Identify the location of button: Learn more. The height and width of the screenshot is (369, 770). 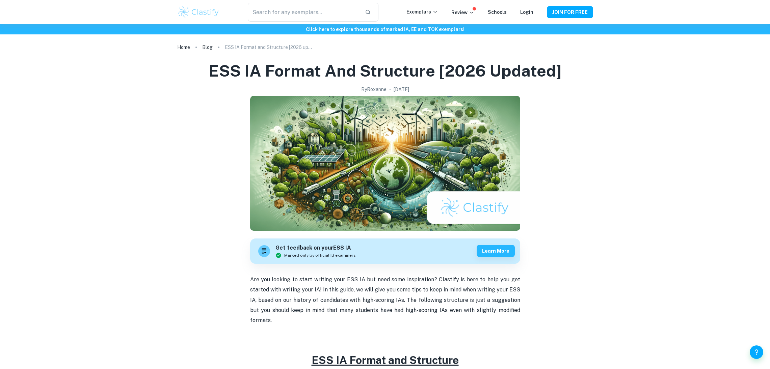
(496, 251).